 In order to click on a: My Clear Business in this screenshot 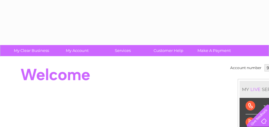, I will do `click(31, 51)`.